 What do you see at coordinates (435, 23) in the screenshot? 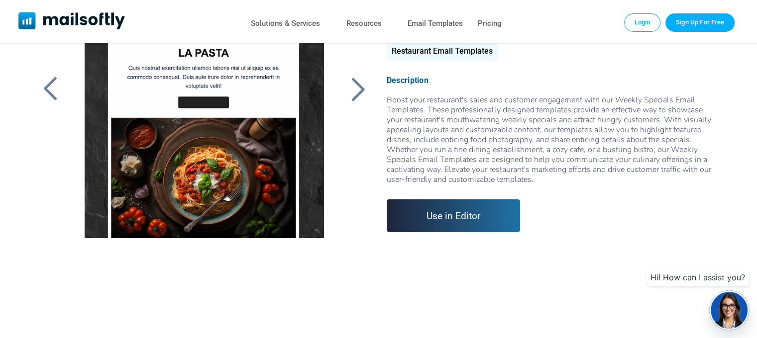
I see `a: Email Templates` at bounding box center [435, 23].